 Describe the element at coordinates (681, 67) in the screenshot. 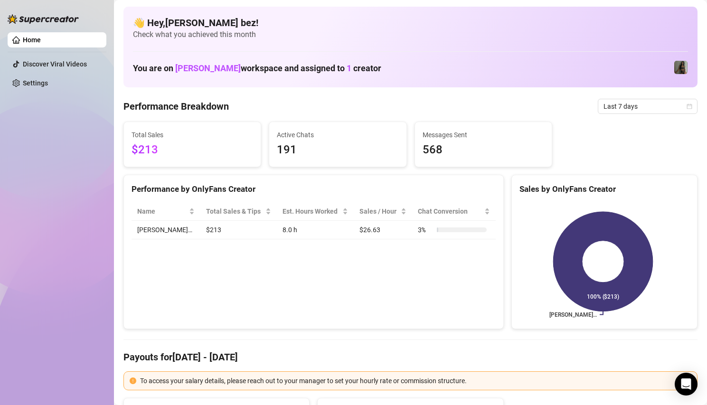

I see `img: Brandy` at that location.